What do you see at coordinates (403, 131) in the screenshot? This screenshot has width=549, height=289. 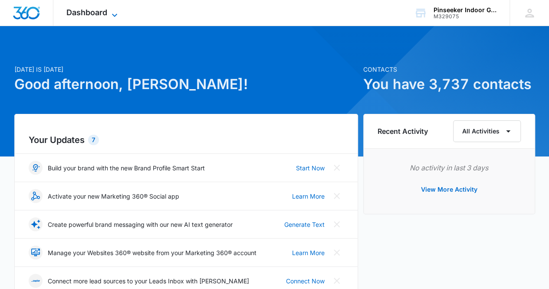 I see `h6: Recent Activity` at bounding box center [403, 131].